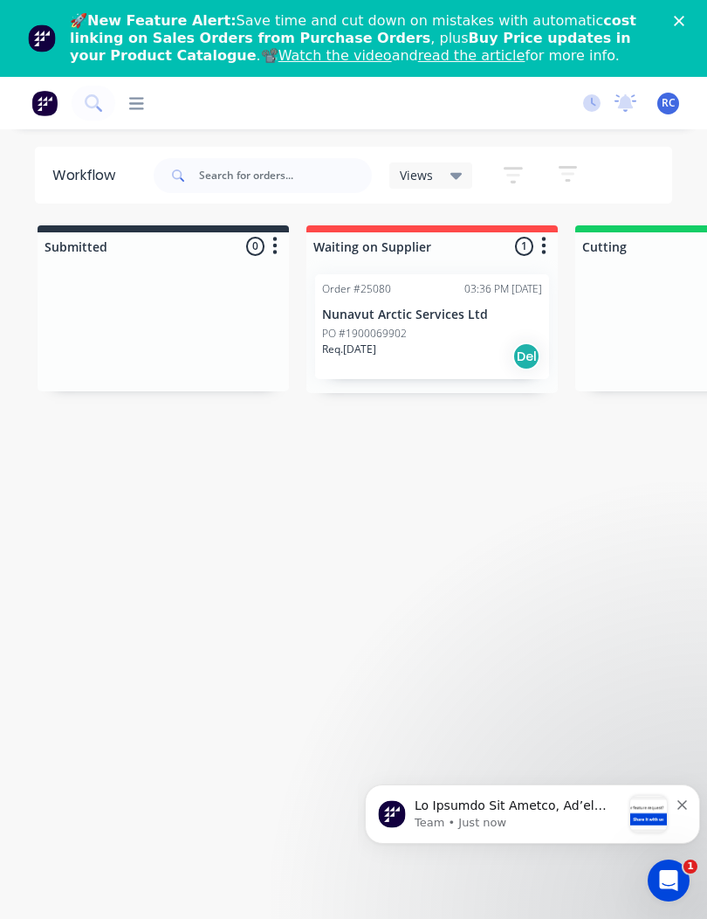 Image resolution: width=707 pixels, height=919 pixels. Describe the element at coordinates (683, 21) in the screenshot. I see `div: Close` at that location.